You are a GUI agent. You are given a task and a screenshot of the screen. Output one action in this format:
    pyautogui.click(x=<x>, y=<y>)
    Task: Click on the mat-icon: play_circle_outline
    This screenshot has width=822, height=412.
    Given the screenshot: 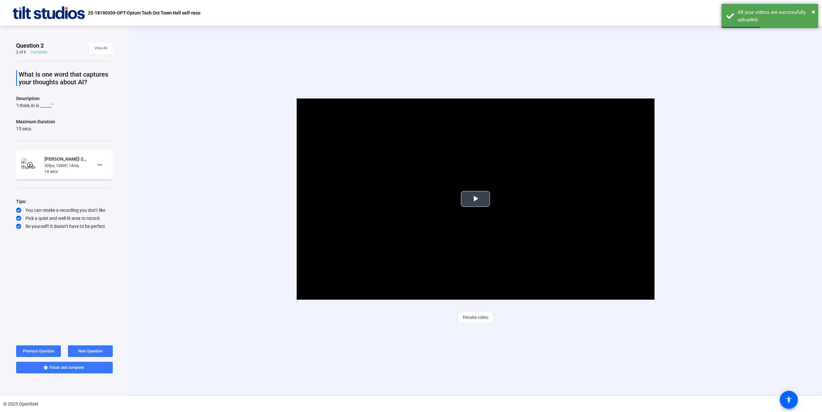 What is the action you would take?
    pyautogui.click(x=31, y=165)
    